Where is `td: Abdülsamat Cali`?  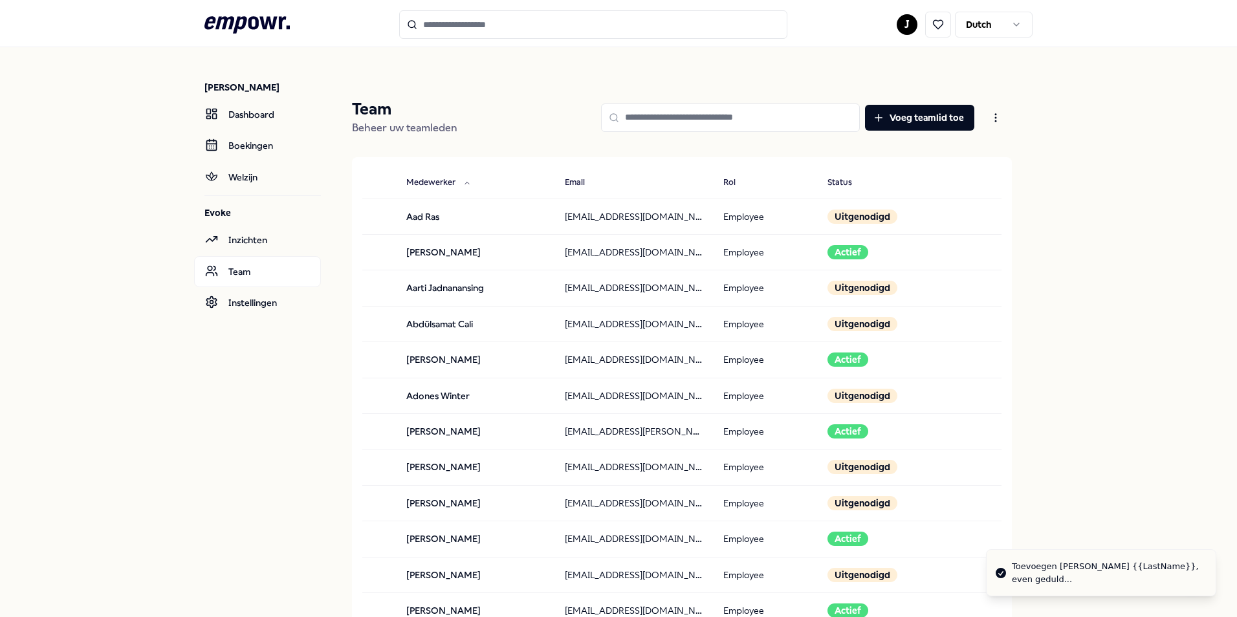
td: Abdülsamat Cali is located at coordinates (475, 323).